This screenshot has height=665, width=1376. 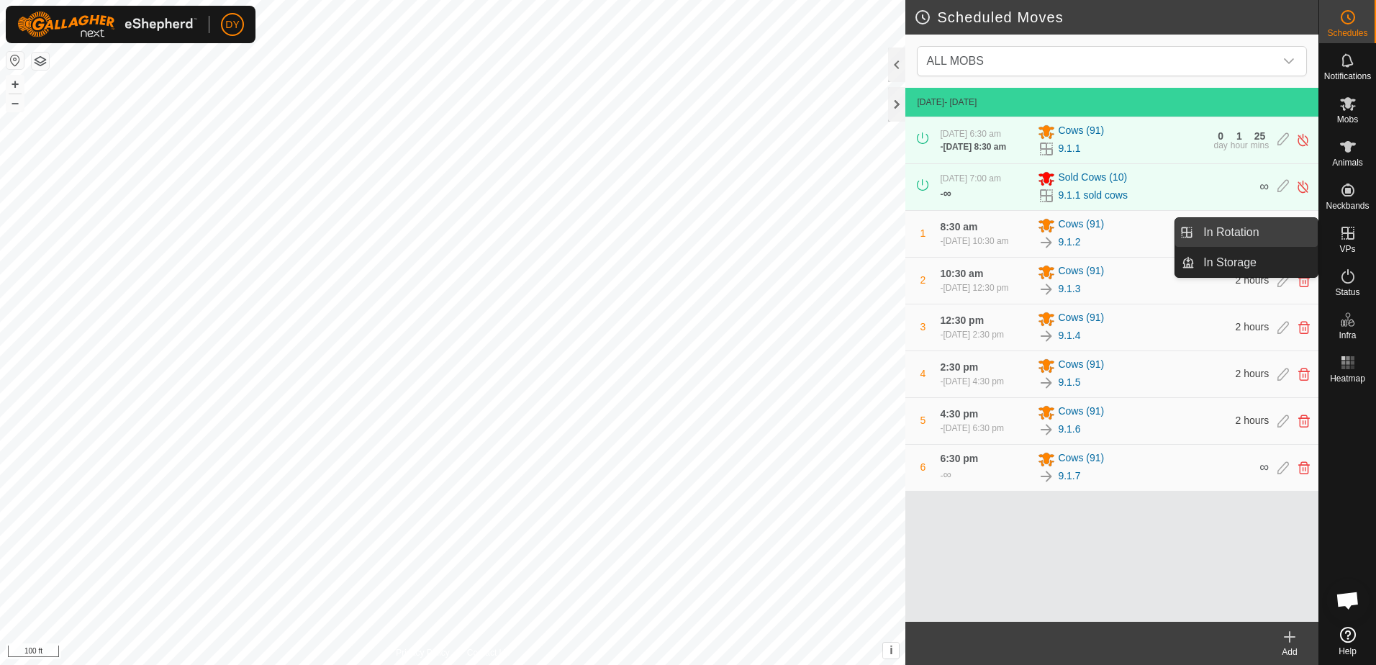 What do you see at coordinates (232, 24) in the screenshot?
I see `span: DY` at bounding box center [232, 24].